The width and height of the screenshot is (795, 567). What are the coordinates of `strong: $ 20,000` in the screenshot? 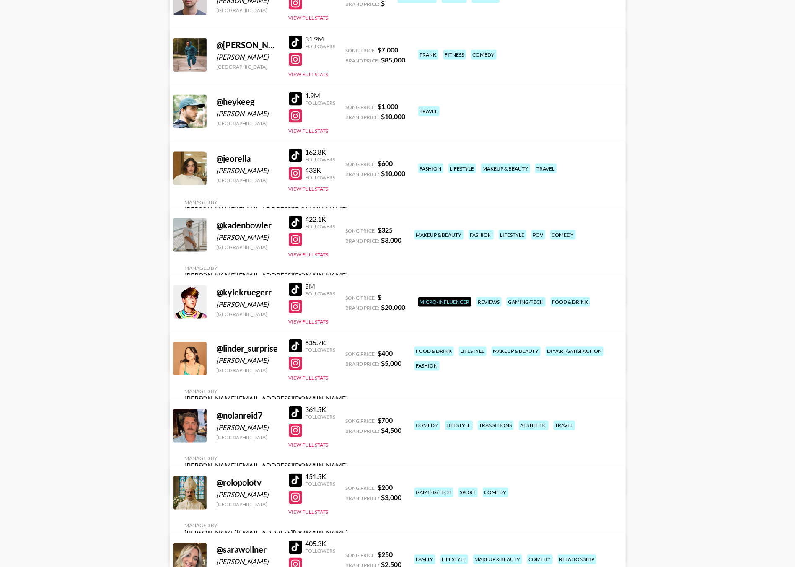 It's located at (394, 307).